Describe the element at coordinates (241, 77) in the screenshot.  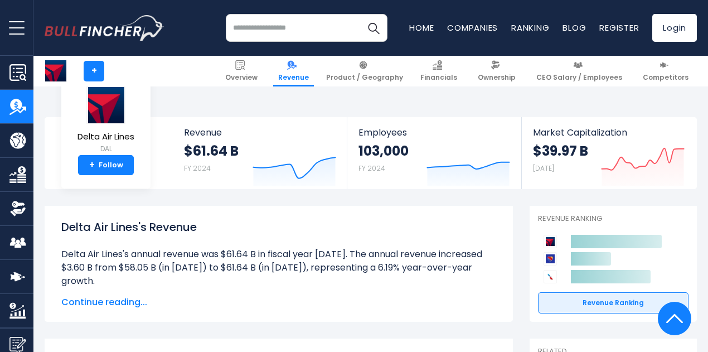
I see `span: Overview` at that location.